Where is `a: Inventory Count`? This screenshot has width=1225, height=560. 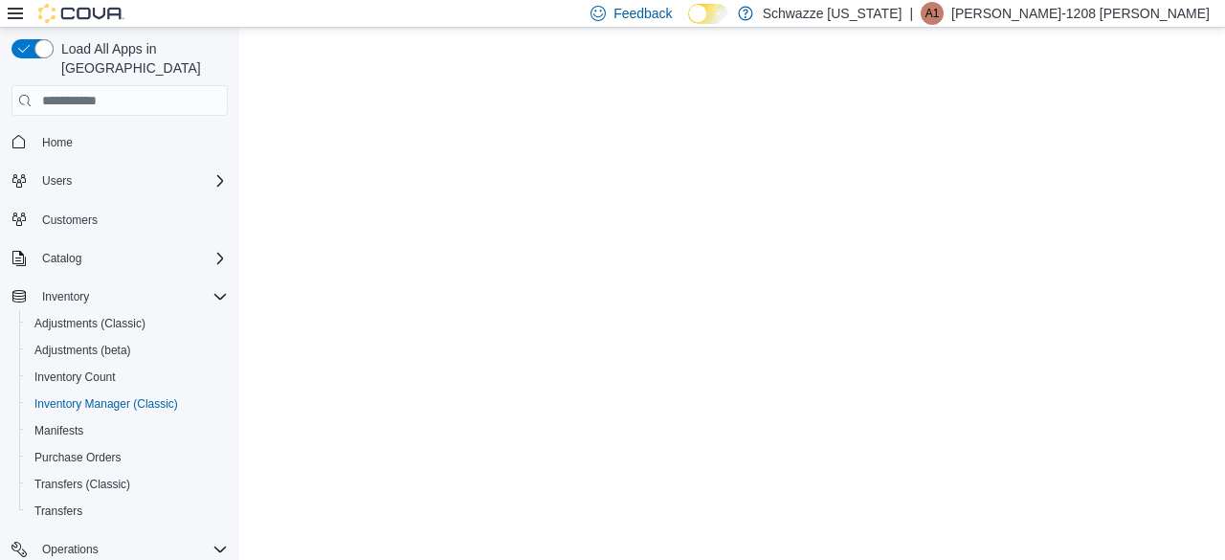 a: Inventory Count is located at coordinates (75, 377).